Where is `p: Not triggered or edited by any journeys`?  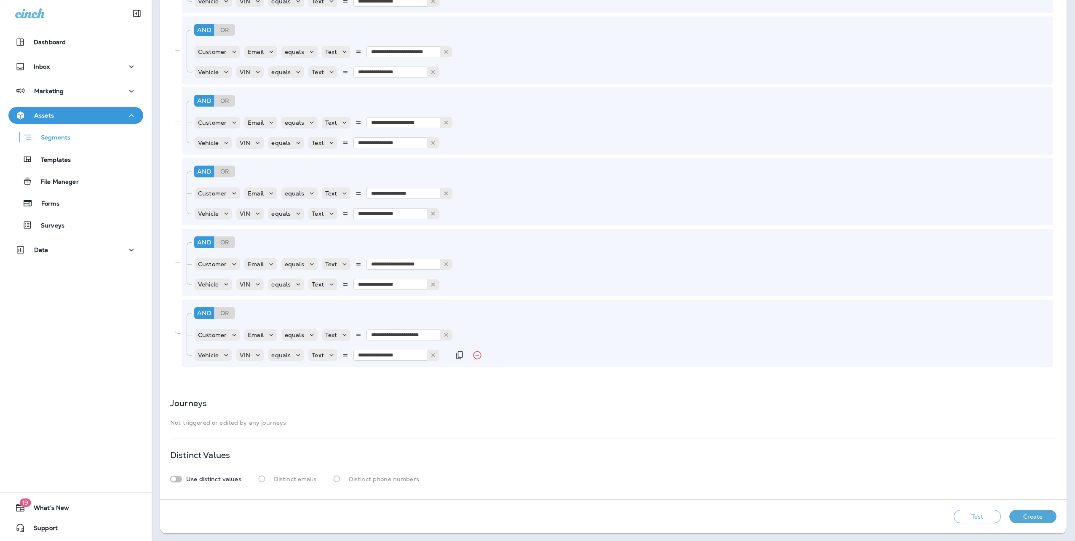
p: Not triggered or edited by any journeys is located at coordinates (614, 423).